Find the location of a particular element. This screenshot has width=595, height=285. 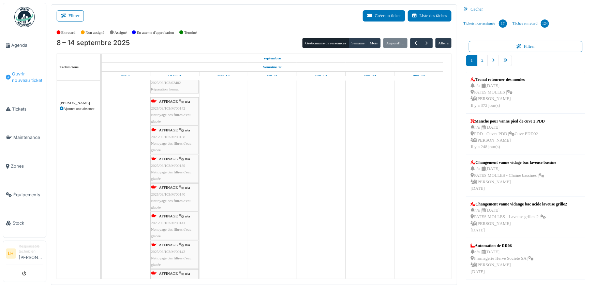

div: Cacher is located at coordinates (525, 9).